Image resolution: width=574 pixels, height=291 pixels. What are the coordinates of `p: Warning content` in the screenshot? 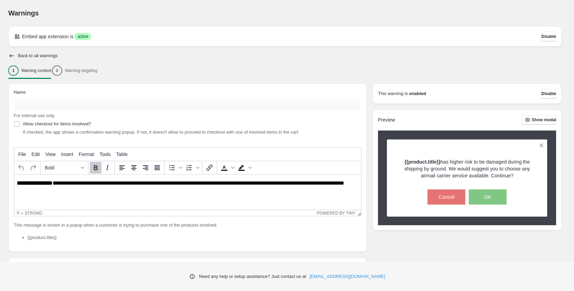 It's located at (36, 71).